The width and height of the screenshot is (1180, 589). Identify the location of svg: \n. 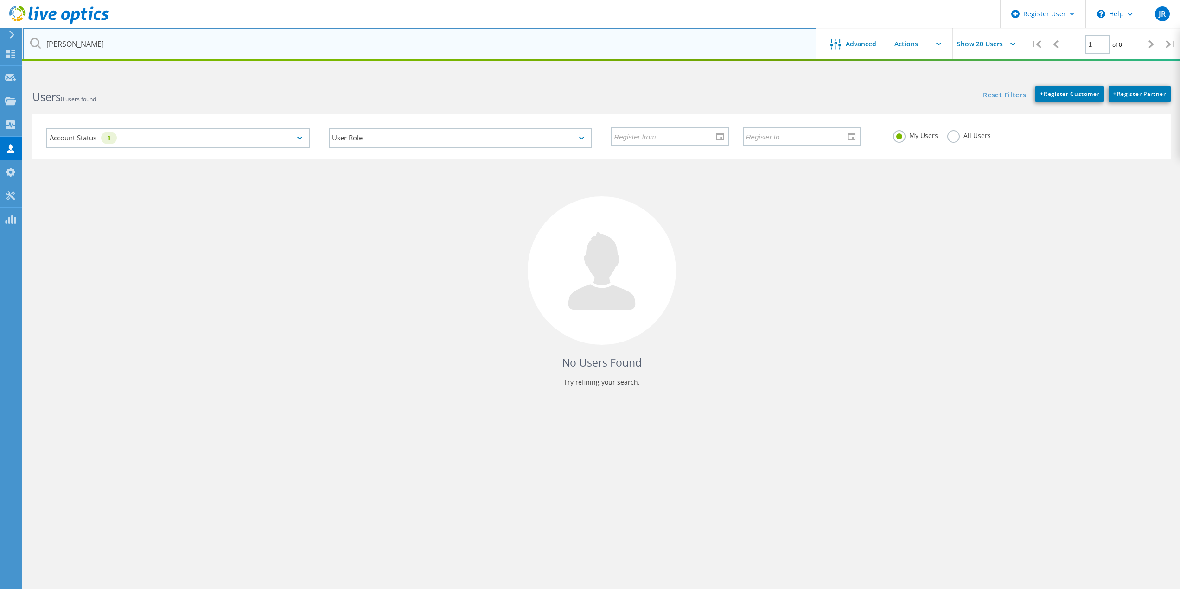
(1101, 14).